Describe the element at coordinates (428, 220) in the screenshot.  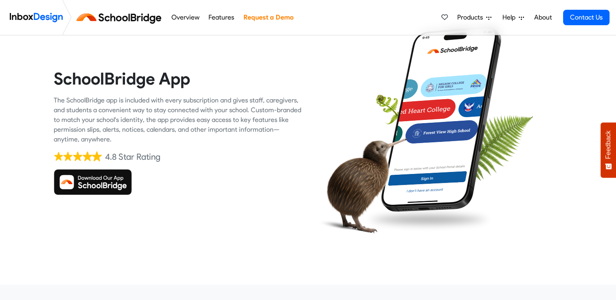
I see `img: shadow.png` at that location.